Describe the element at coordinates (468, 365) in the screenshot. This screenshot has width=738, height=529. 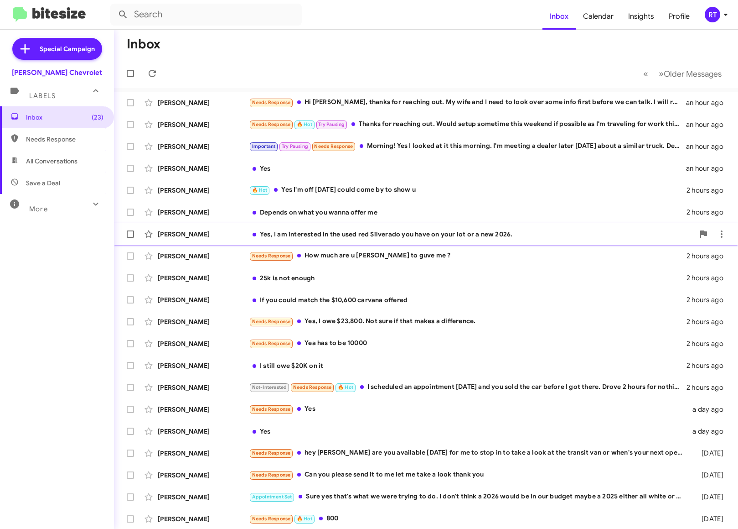
I see `div: I still owe $20K on it` at that location.